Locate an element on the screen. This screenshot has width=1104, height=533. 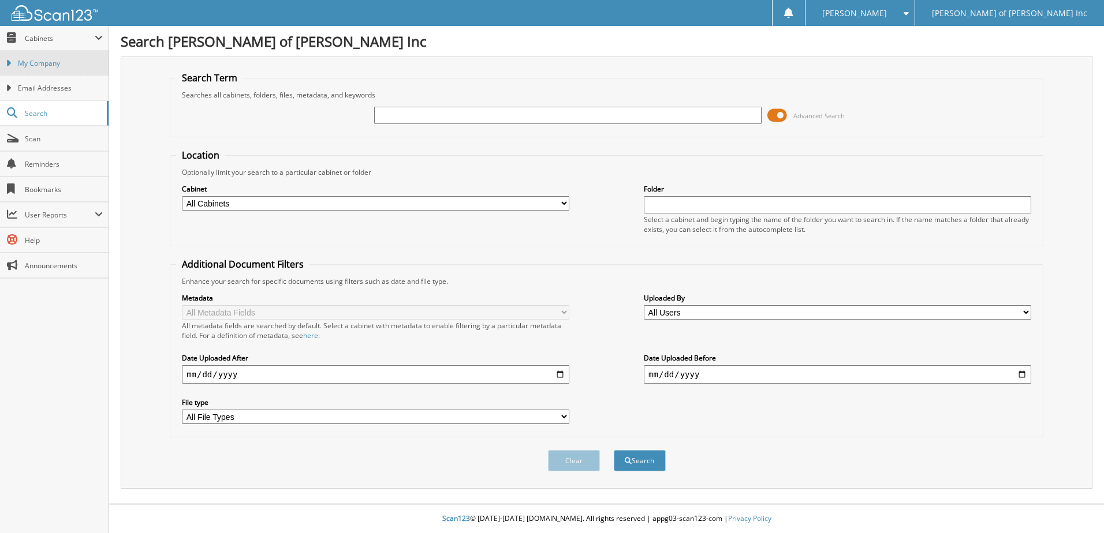
span: Bookmarks is located at coordinates (63, 189).